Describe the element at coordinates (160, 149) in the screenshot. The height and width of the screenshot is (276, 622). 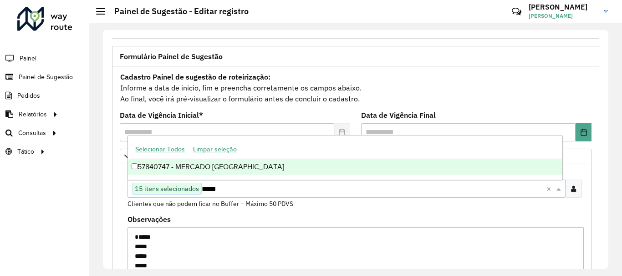
I see `button: Selecionar Todos` at that location.